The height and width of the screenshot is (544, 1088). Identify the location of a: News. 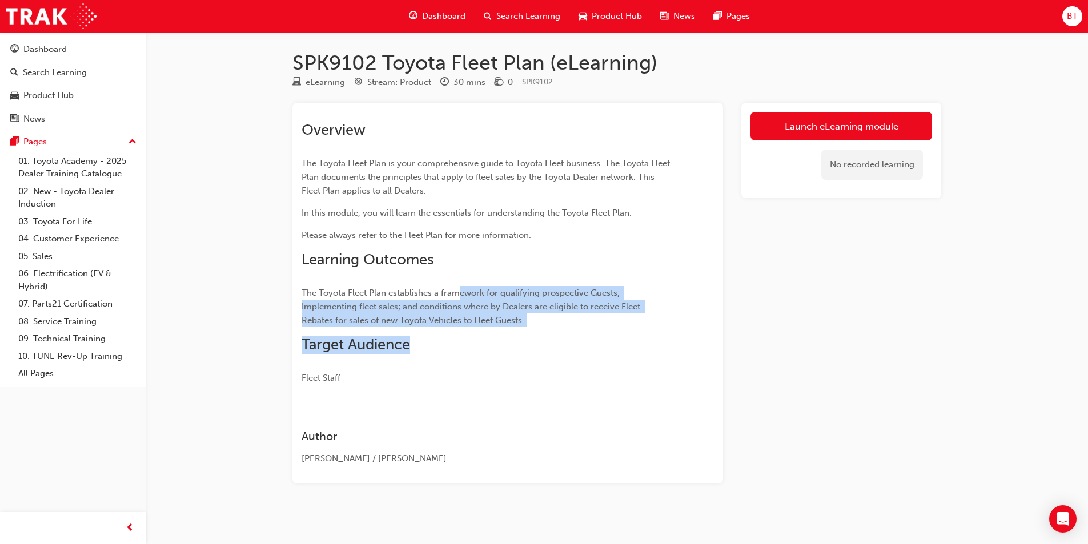
(73, 119).